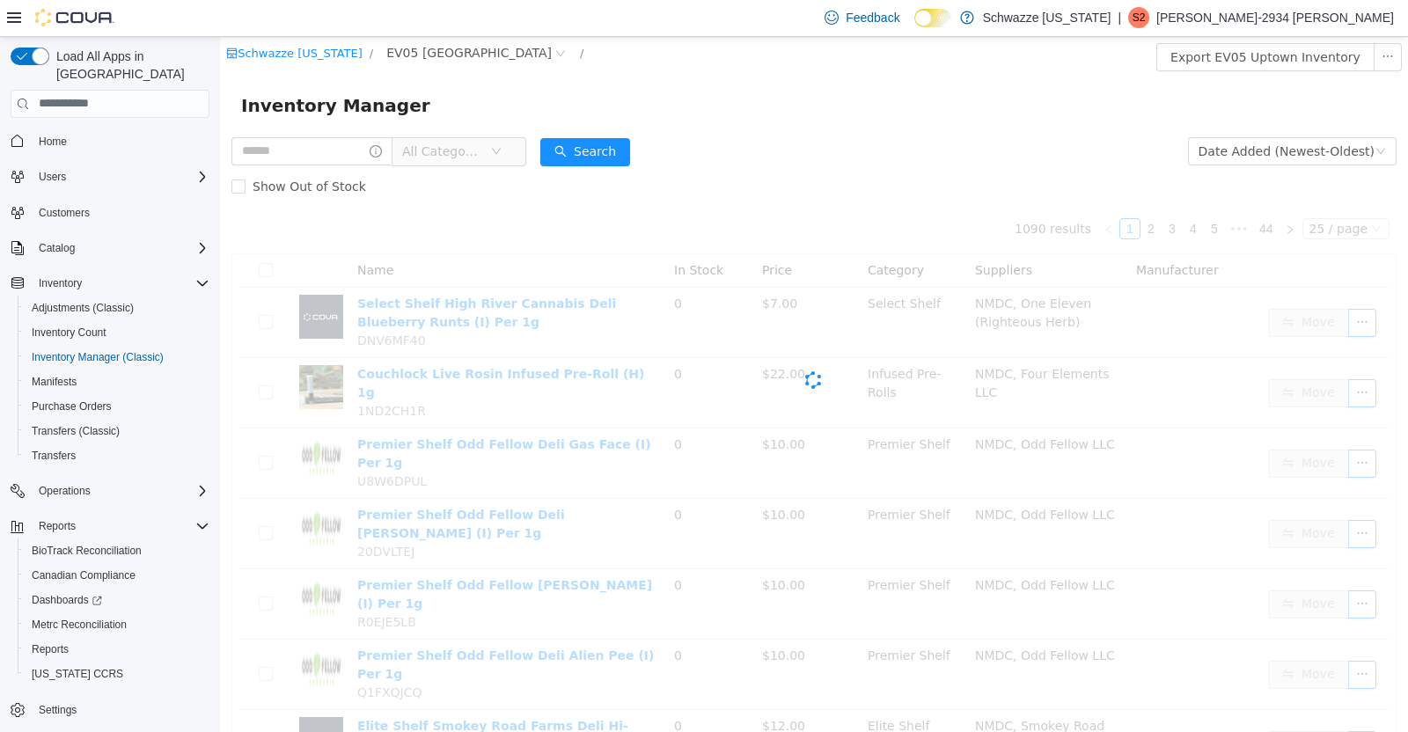 The height and width of the screenshot is (732, 1408). I want to click on div: Date Added (Newest-Oldest), so click(1067, 114).